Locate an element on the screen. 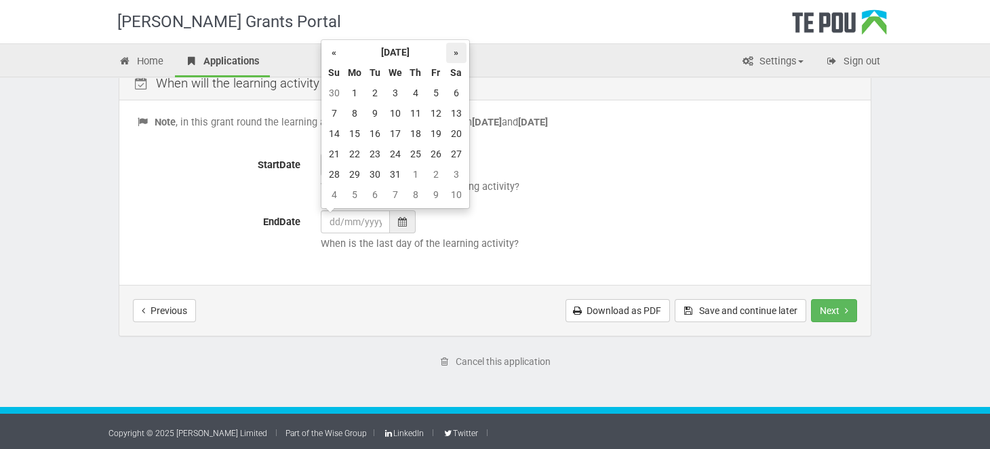 The image size is (990, 449). a: Twitter is located at coordinates (460, 433).